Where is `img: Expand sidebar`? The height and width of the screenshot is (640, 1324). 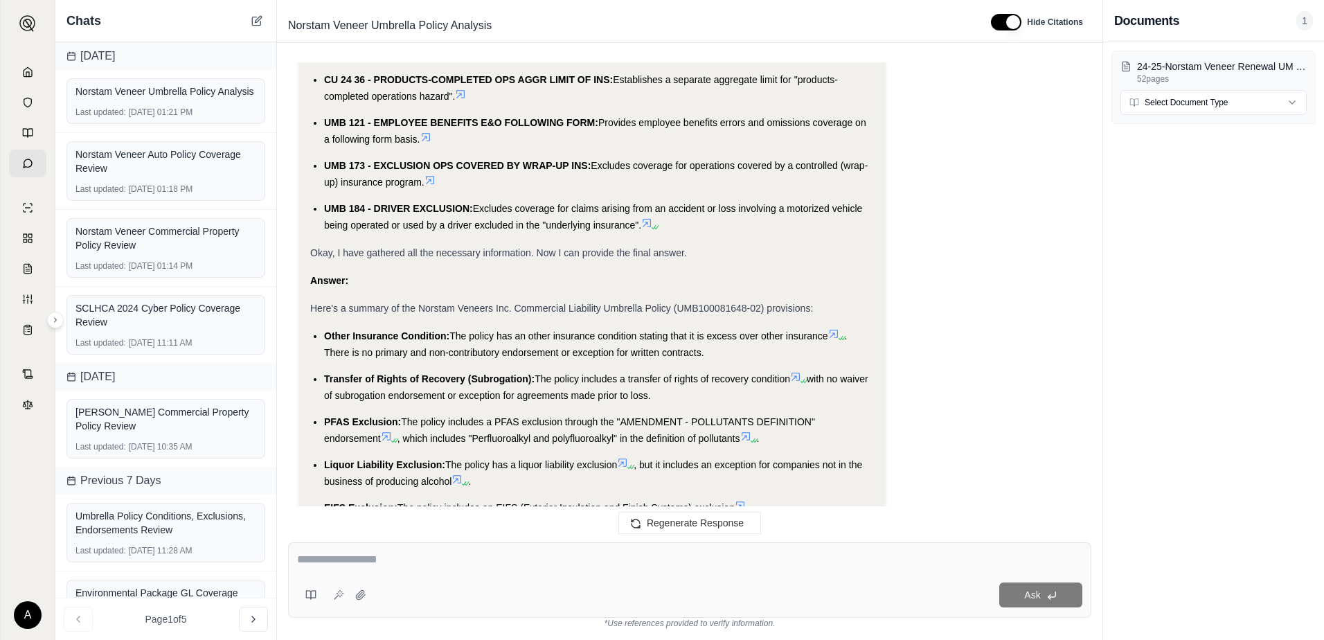
img: Expand sidebar is located at coordinates (28, 24).